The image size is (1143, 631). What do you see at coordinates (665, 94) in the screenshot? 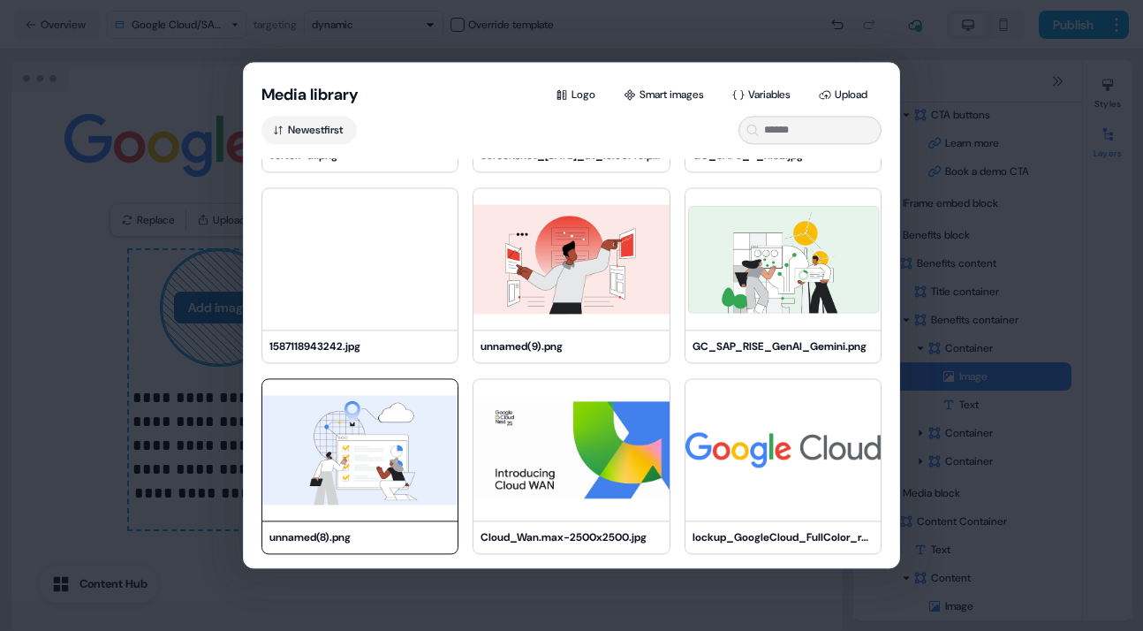
I see `button: Smart images` at bounding box center [665, 94].